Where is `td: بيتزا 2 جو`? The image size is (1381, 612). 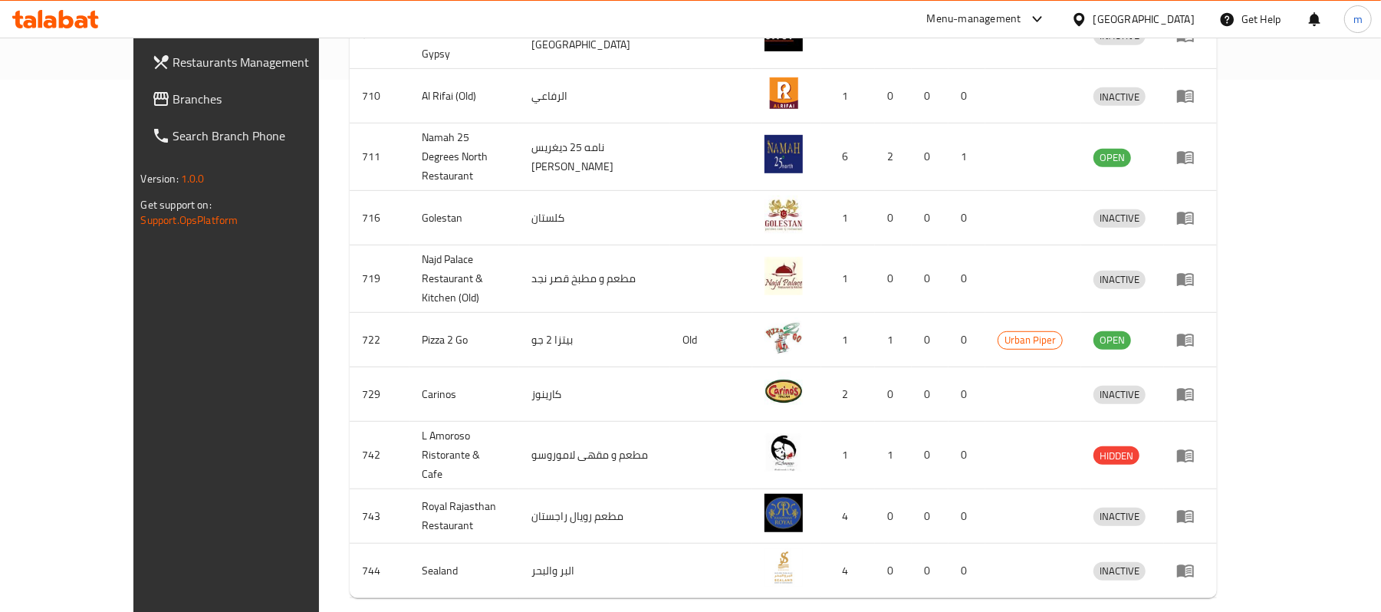 td: بيتزا 2 جو is located at coordinates (594, 340).